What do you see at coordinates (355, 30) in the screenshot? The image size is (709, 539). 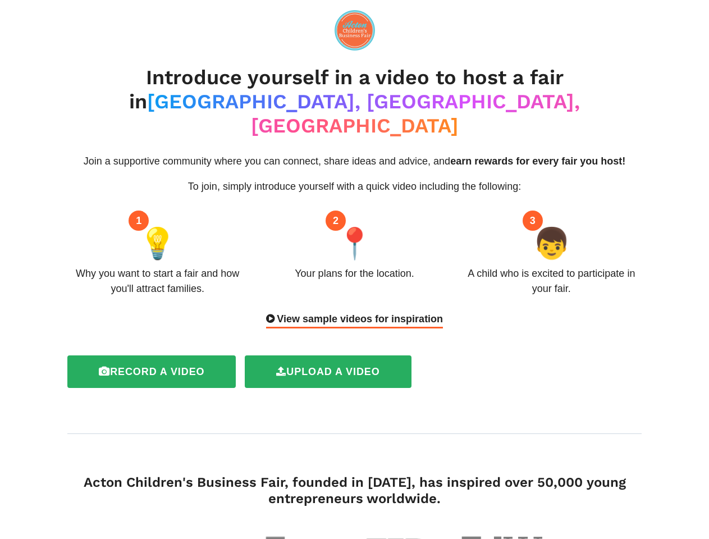 I see `img: logo-09e7f61fd0461591446672a45e28a4aa4e3f772ea81a4ddf9c7371a8bcc222a1.png` at bounding box center [355, 30].